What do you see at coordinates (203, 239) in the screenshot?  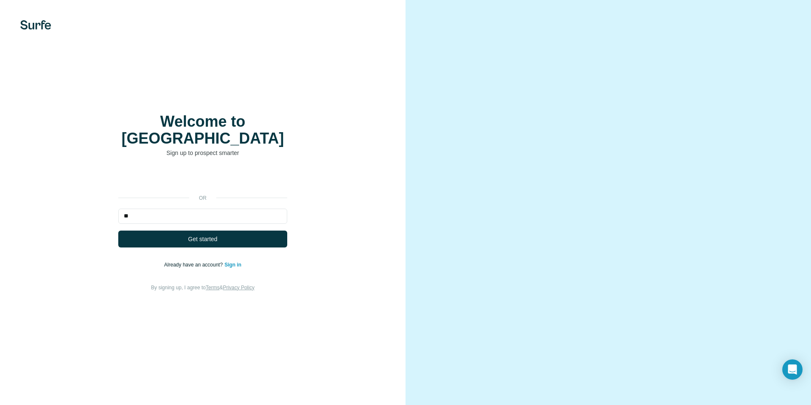 I see `button: Get started` at bounding box center [203, 239].